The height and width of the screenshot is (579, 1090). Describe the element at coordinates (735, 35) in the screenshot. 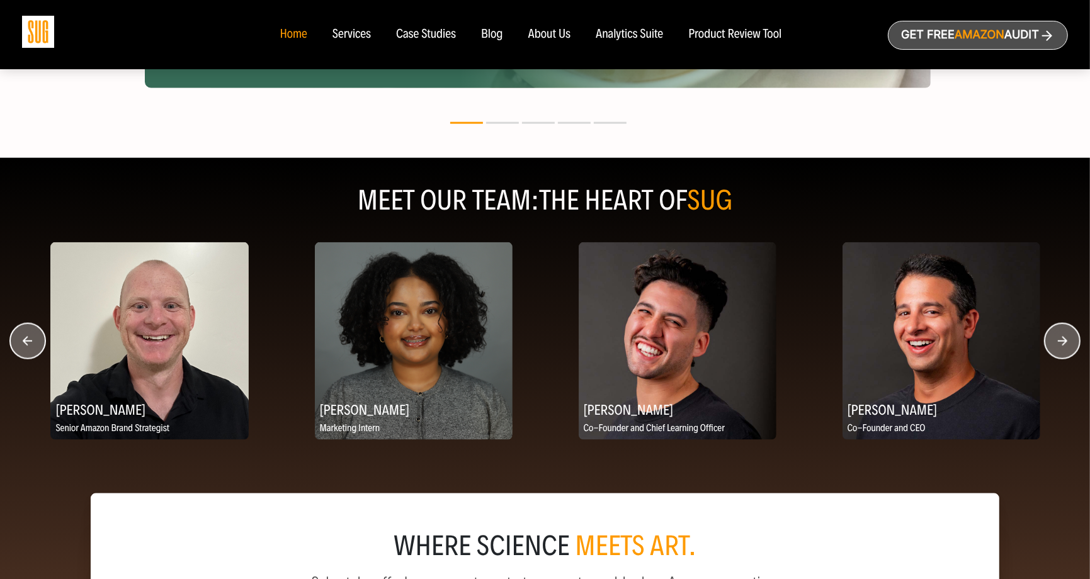

I see `a: Product Review Tool` at that location.